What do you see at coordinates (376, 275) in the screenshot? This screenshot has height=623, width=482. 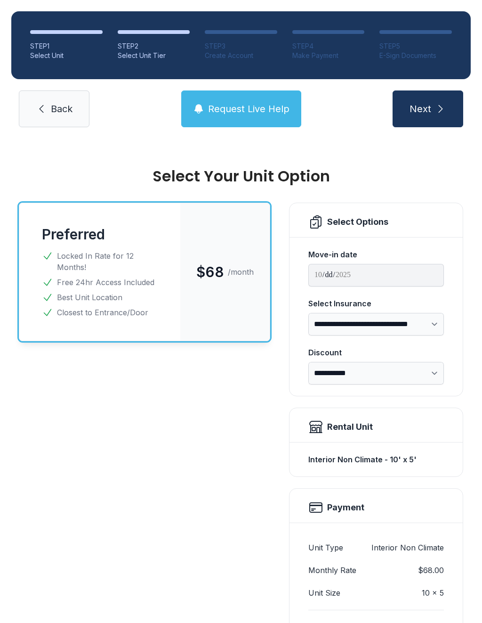 I see `input: Move-in date` at bounding box center [376, 275].